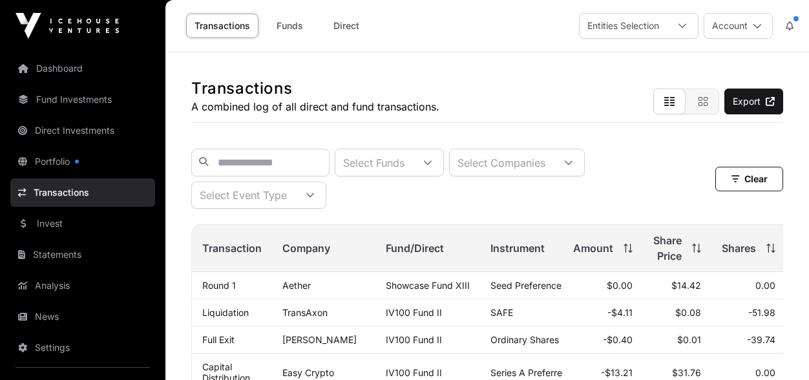  Describe the element at coordinates (297, 285) in the screenshot. I see `a: Aether` at that location.